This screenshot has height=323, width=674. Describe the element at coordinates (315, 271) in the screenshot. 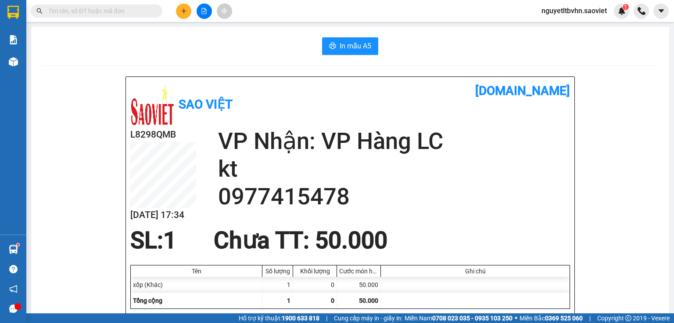

I see `div: Khối lượng` at that location.